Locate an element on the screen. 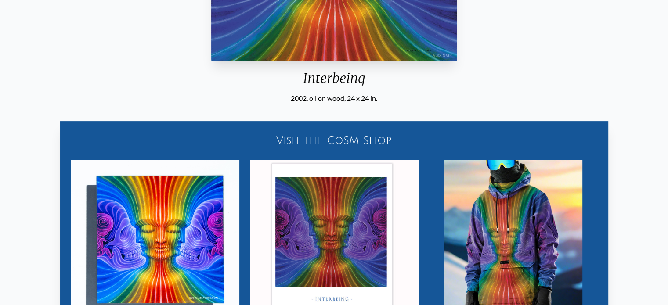  a: Visit the CoSM Shop is located at coordinates (334, 140).